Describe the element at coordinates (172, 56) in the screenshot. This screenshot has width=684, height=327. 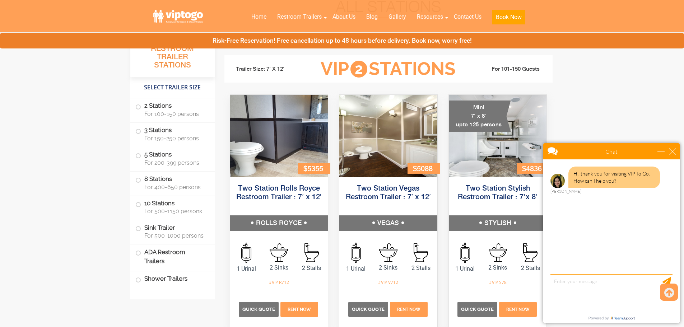
I see `h3: All Portable Restroom Trailer Stations` at that location.